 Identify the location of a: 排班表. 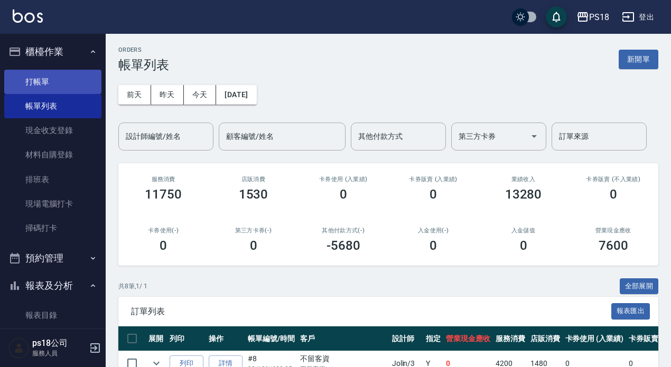
(53, 180).